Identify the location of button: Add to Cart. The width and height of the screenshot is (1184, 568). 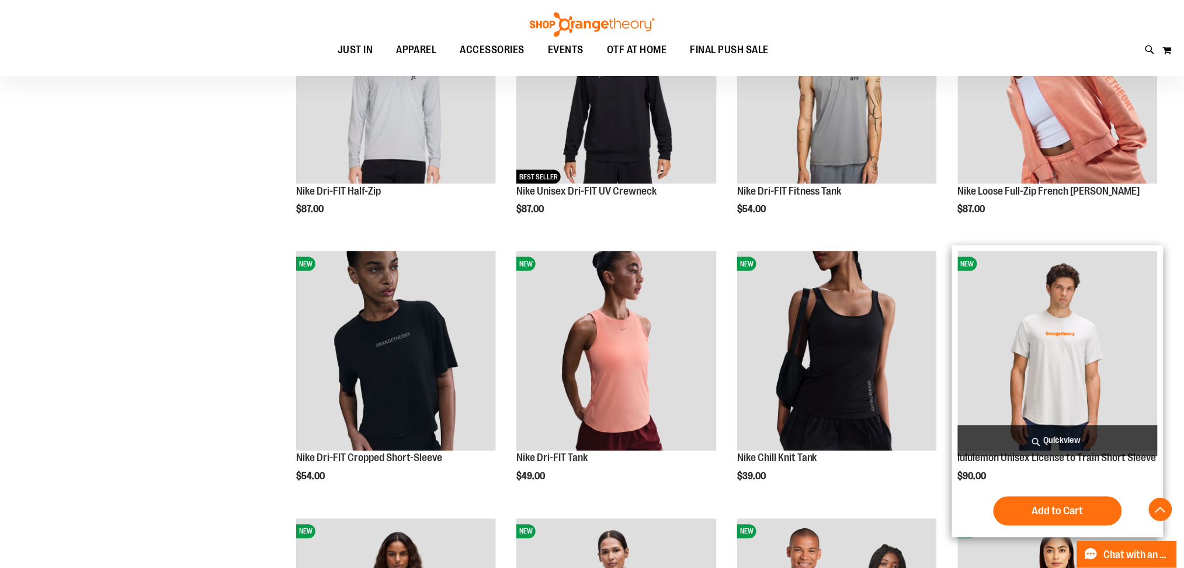
(1058, 511).